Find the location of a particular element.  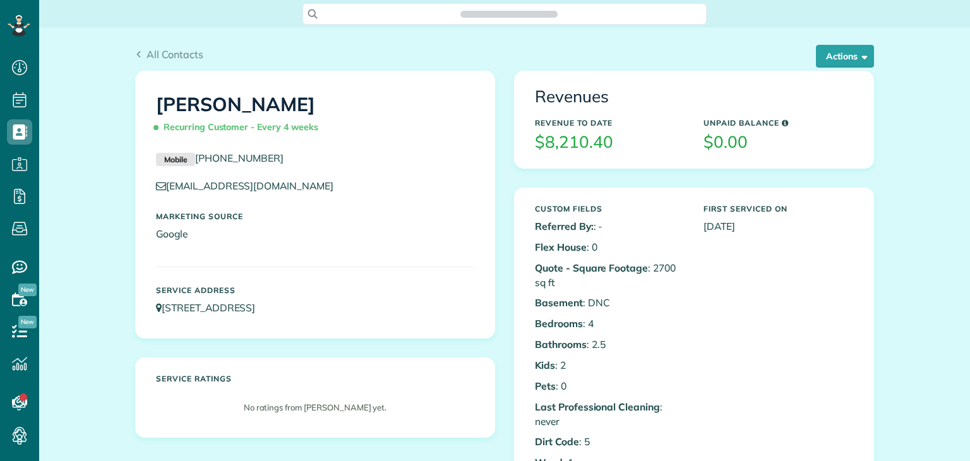

p: : DNC is located at coordinates (609, 302).